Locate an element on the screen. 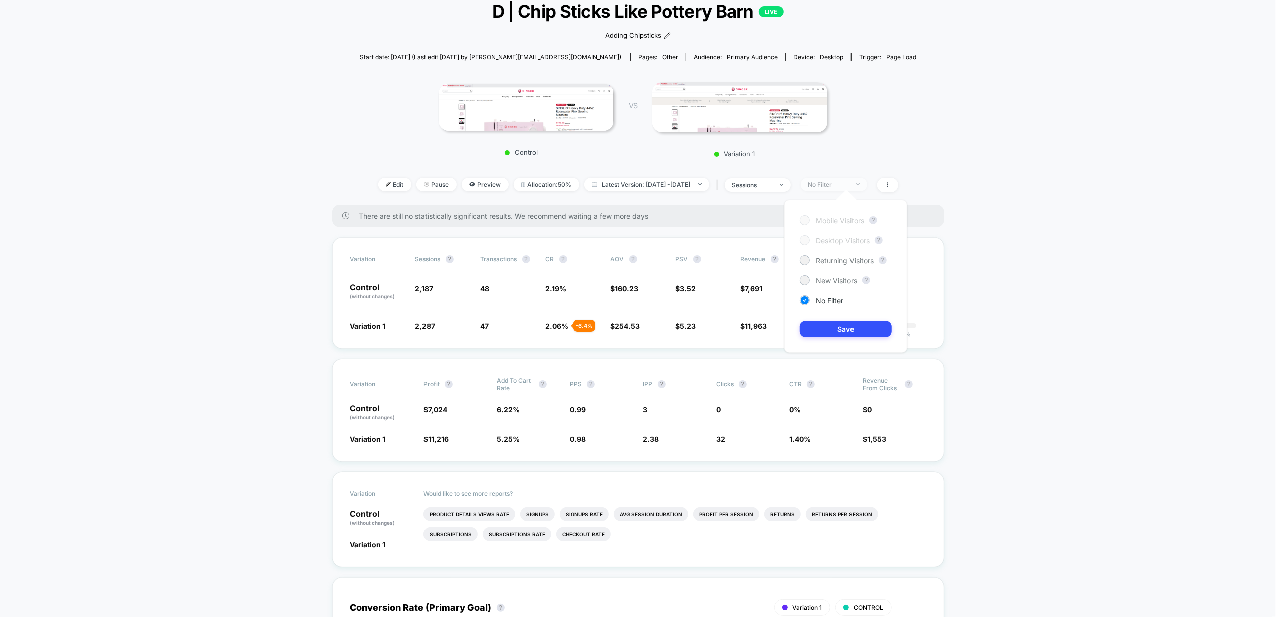 Image resolution: width=1276 pixels, height=617 pixels. span: 11,963 is located at coordinates (756, 325).